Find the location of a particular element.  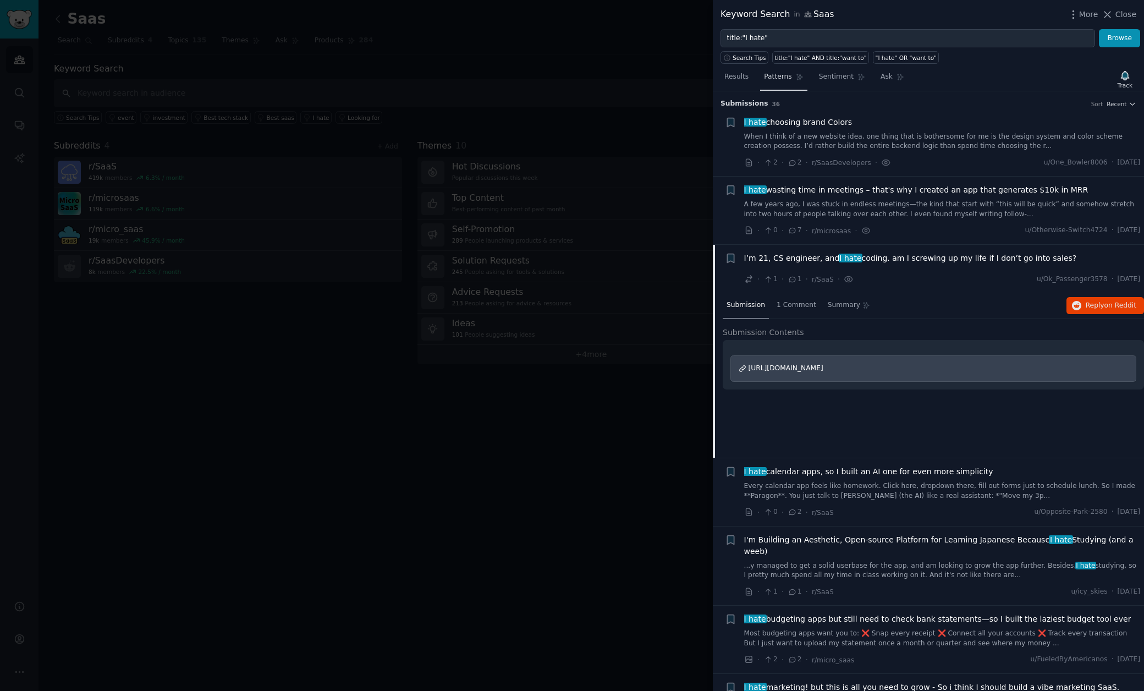

span: Submission Contents is located at coordinates (764, 332).